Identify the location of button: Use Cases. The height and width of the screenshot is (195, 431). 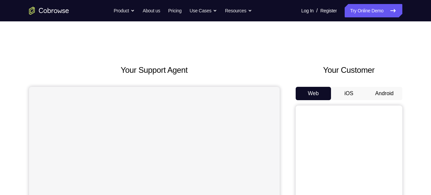
(203, 11).